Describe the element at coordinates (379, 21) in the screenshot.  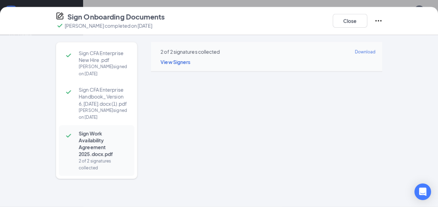
I see `svg: Ellipses` at that location.